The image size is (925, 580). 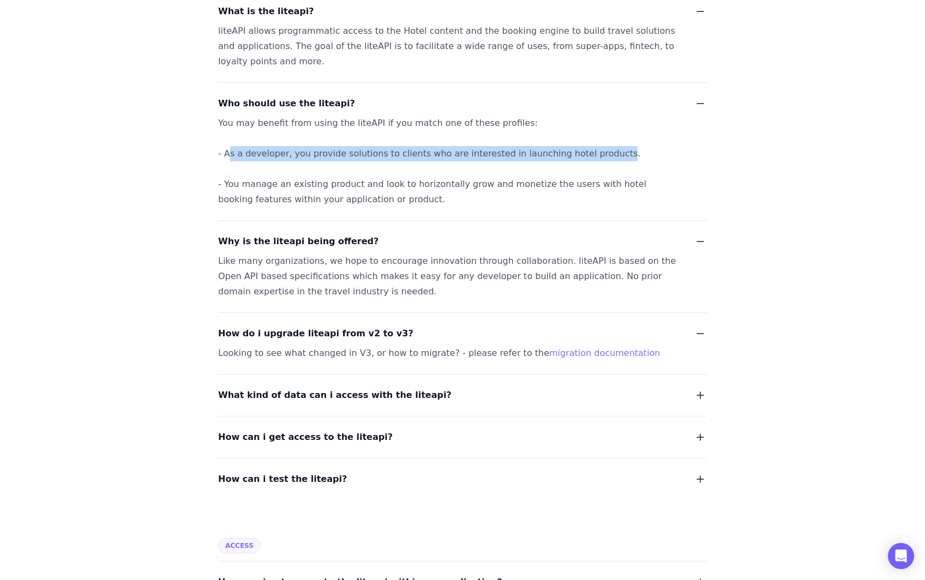 I want to click on span: How can i get access to the liteapi?, so click(x=305, y=437).